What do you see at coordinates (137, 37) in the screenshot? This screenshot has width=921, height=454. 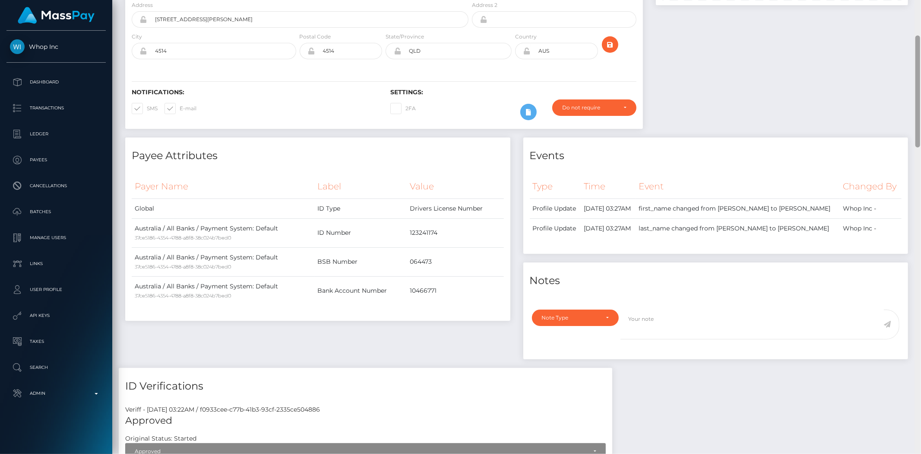 I see `label: City` at bounding box center [137, 37].